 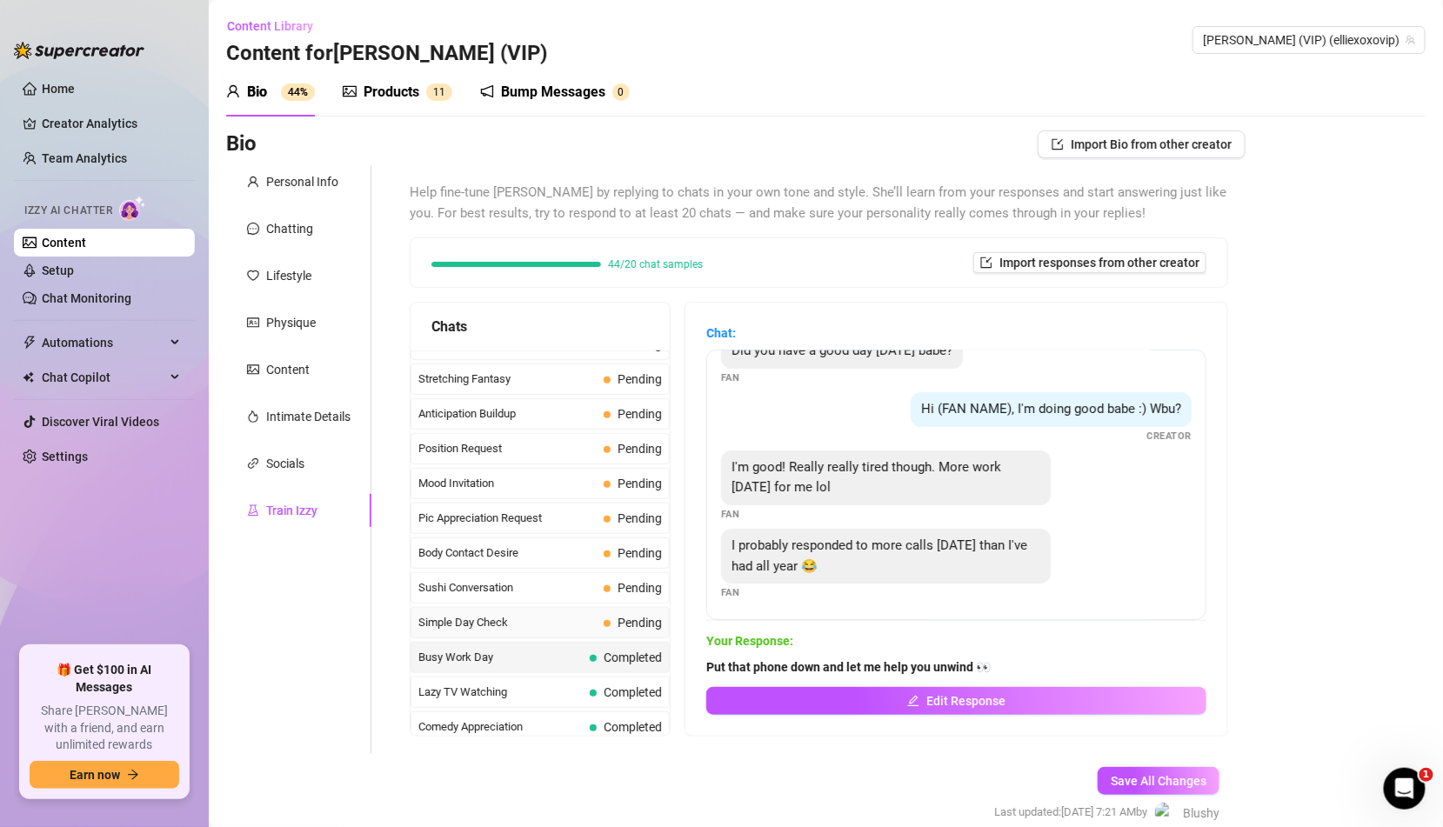 I want to click on span: Position Request, so click(x=507, y=449).